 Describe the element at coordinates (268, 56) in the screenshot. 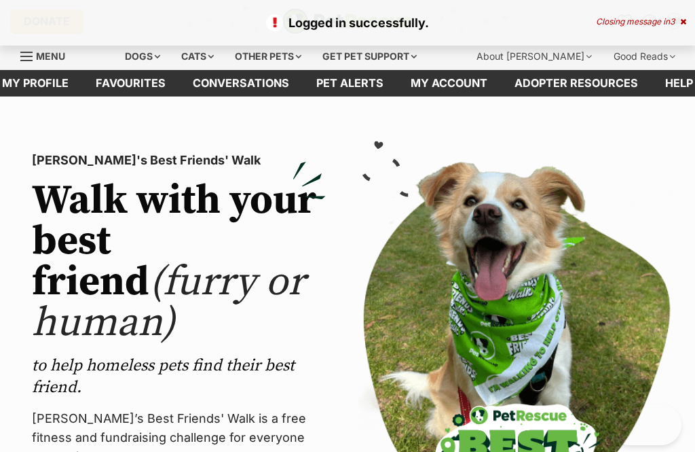

I see `div: Other pets` at that location.